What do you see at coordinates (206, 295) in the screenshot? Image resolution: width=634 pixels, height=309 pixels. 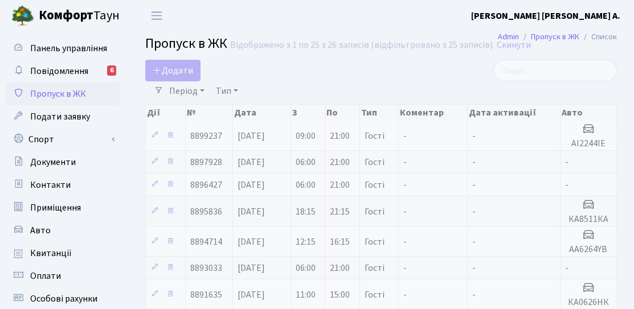 I see `span: 8891635` at bounding box center [206, 295].